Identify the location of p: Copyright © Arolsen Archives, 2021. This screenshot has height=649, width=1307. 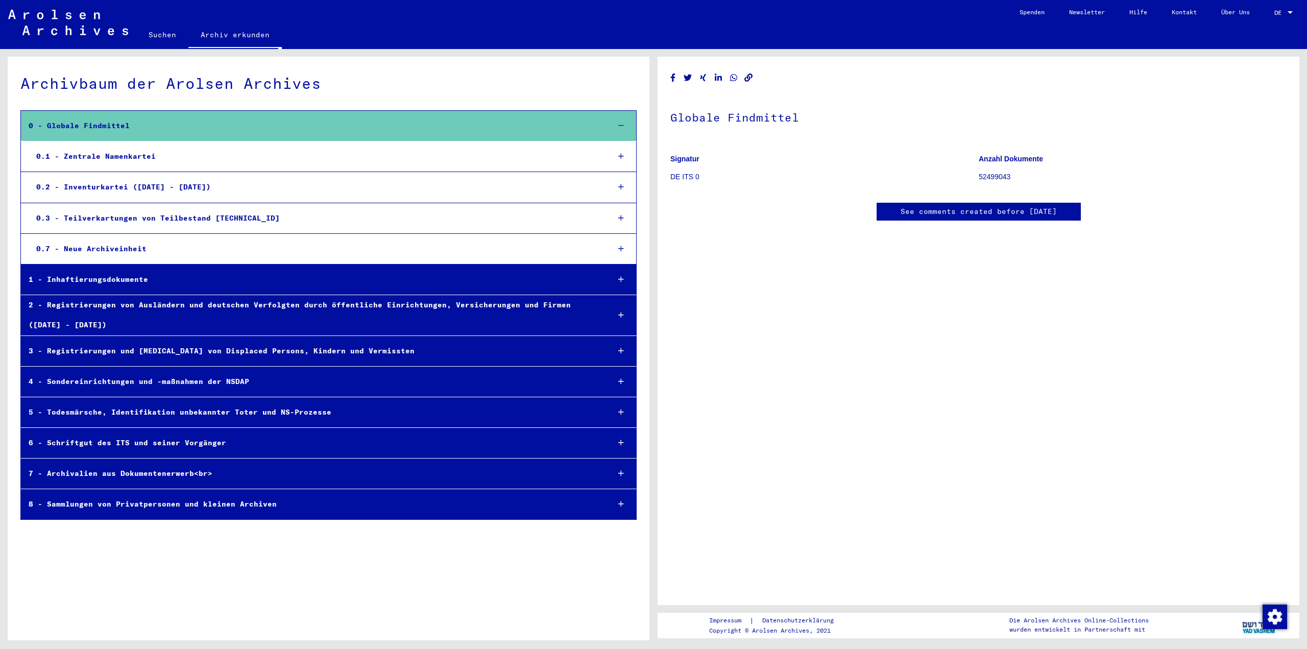
(778, 631).